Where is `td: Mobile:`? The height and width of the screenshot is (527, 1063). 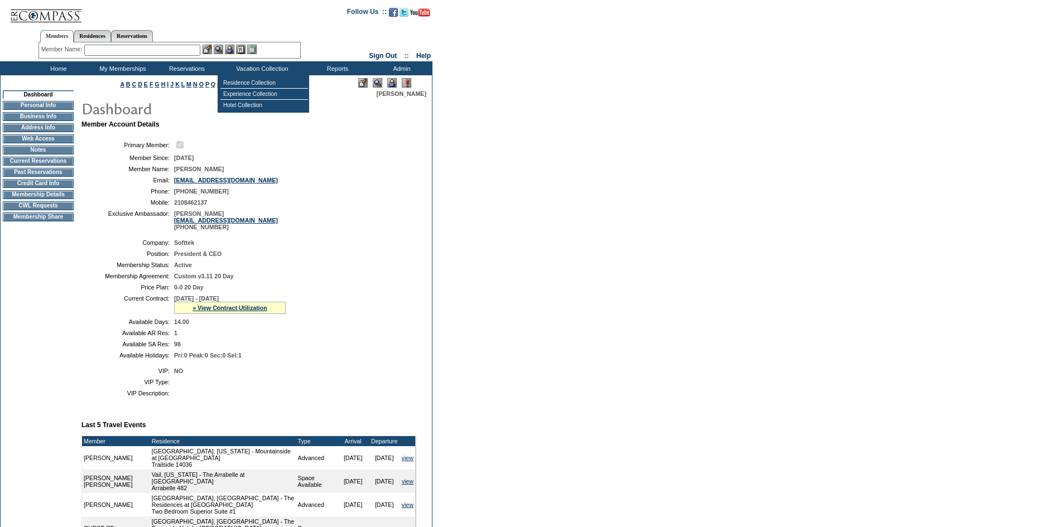
td: Mobile: is located at coordinates (128, 203).